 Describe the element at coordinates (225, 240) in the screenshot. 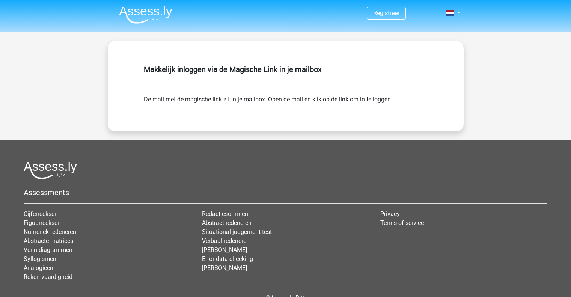

I see `a: Verbaal redeneren` at that location.